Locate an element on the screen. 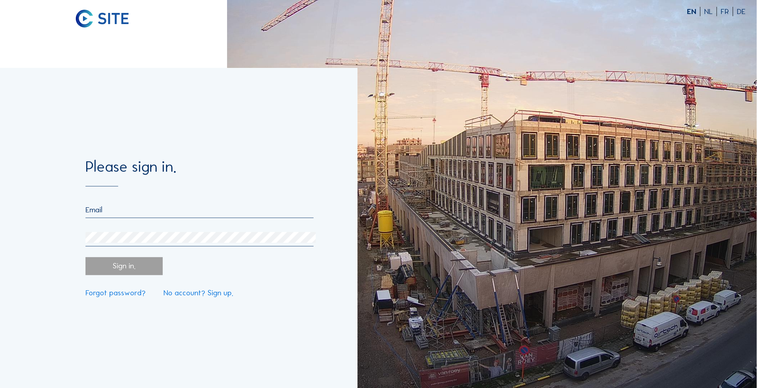 The height and width of the screenshot is (388, 757). div: FR is located at coordinates (727, 12).